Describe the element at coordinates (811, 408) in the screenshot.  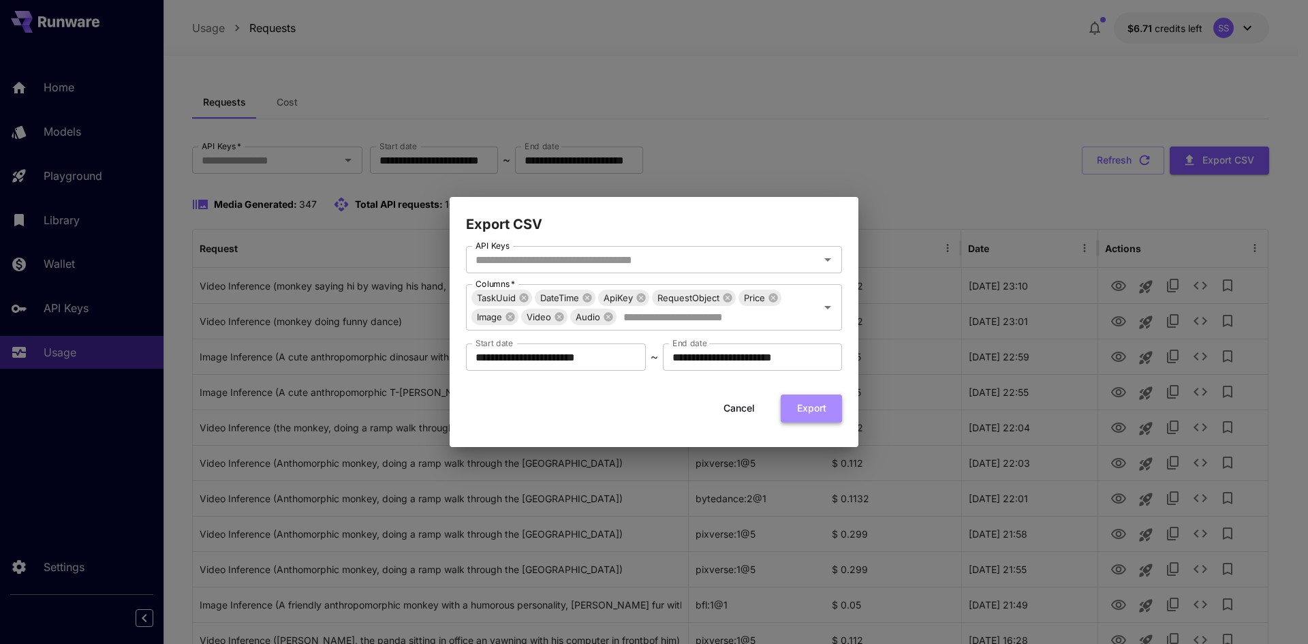
I see `button: Export` at that location.